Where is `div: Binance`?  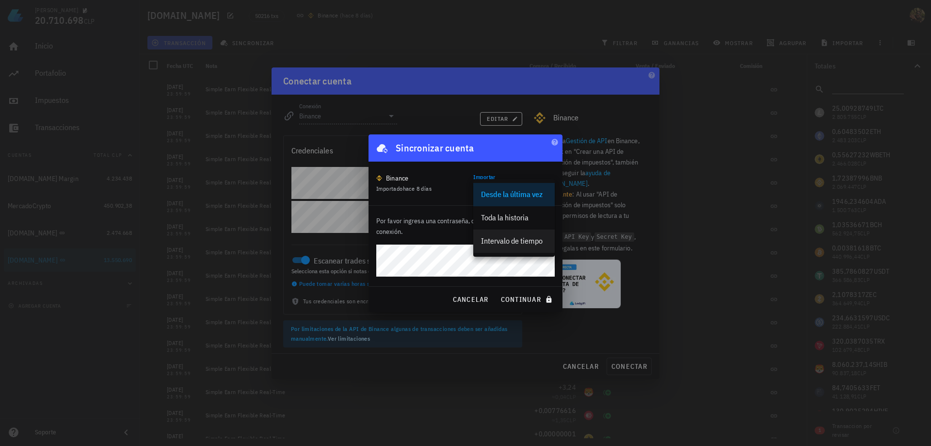
div: Binance is located at coordinates (397, 178).